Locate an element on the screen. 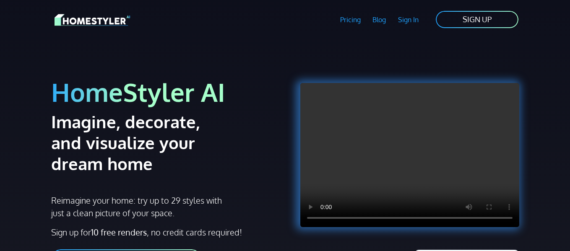  a: SIGN UP is located at coordinates (477, 19).